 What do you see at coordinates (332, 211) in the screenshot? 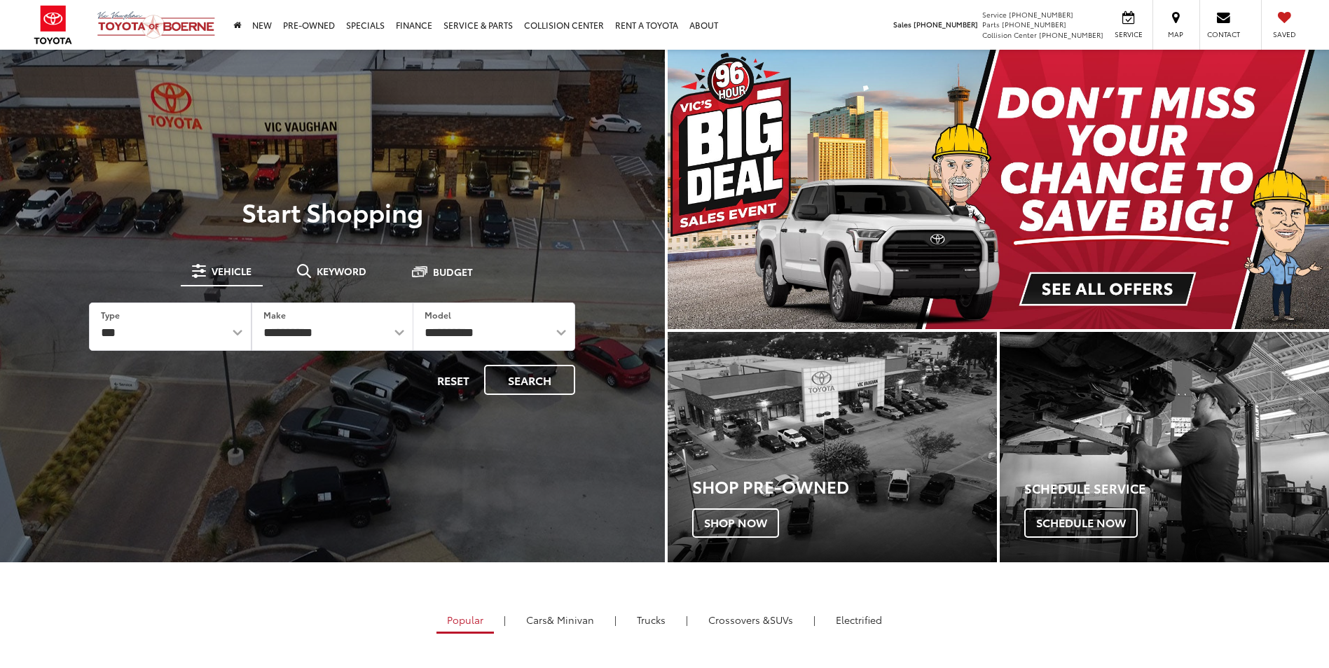
I see `p: Start Shopping` at bounding box center [332, 211].